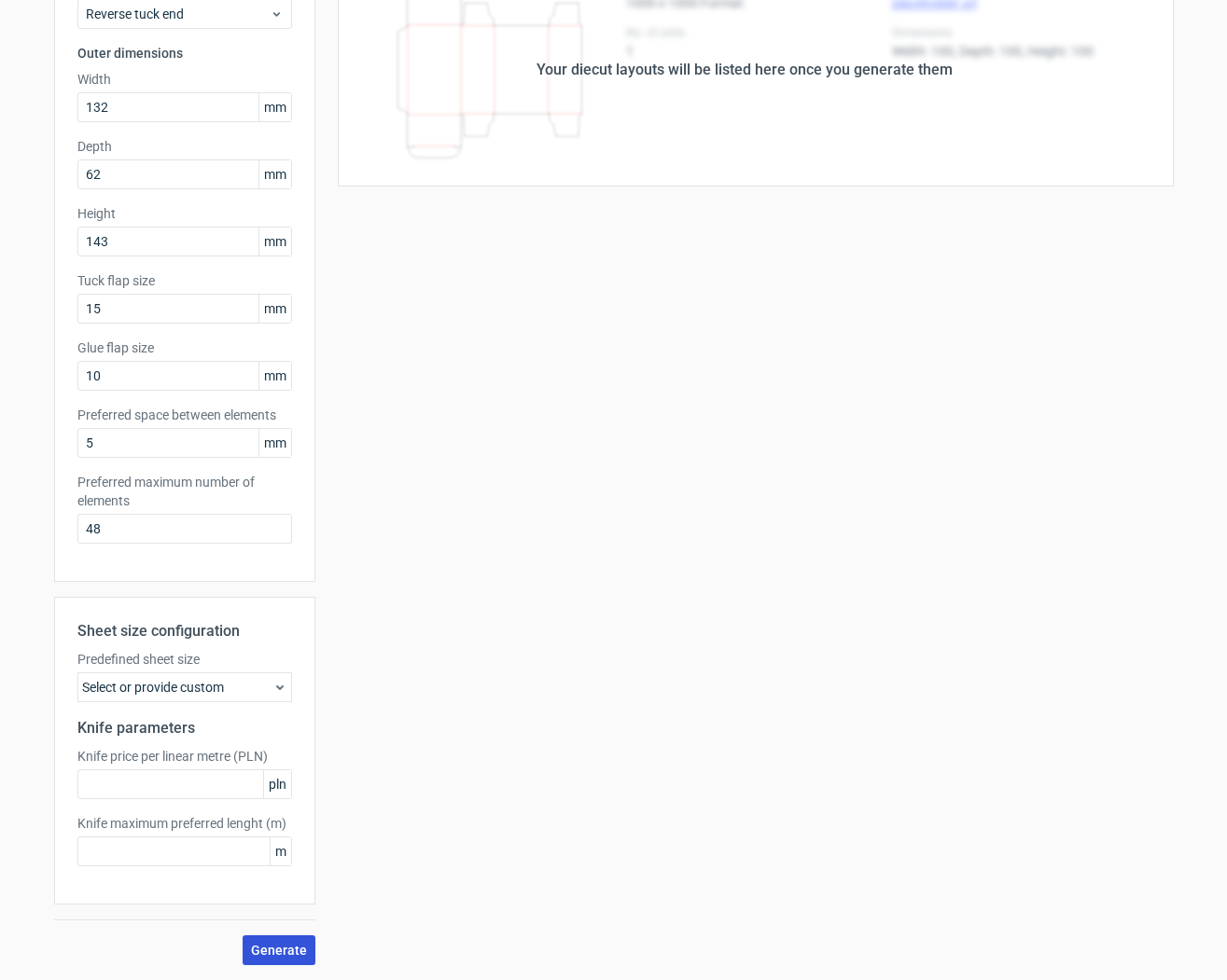  What do you see at coordinates (185, 688) in the screenshot?
I see `div: Select or provide custom` at bounding box center [185, 688].